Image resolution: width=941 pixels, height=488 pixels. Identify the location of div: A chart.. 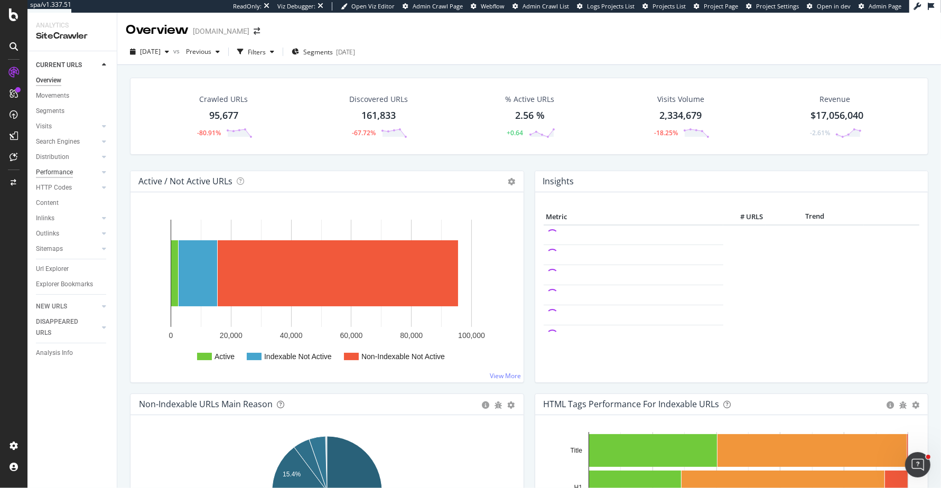
(327, 292).